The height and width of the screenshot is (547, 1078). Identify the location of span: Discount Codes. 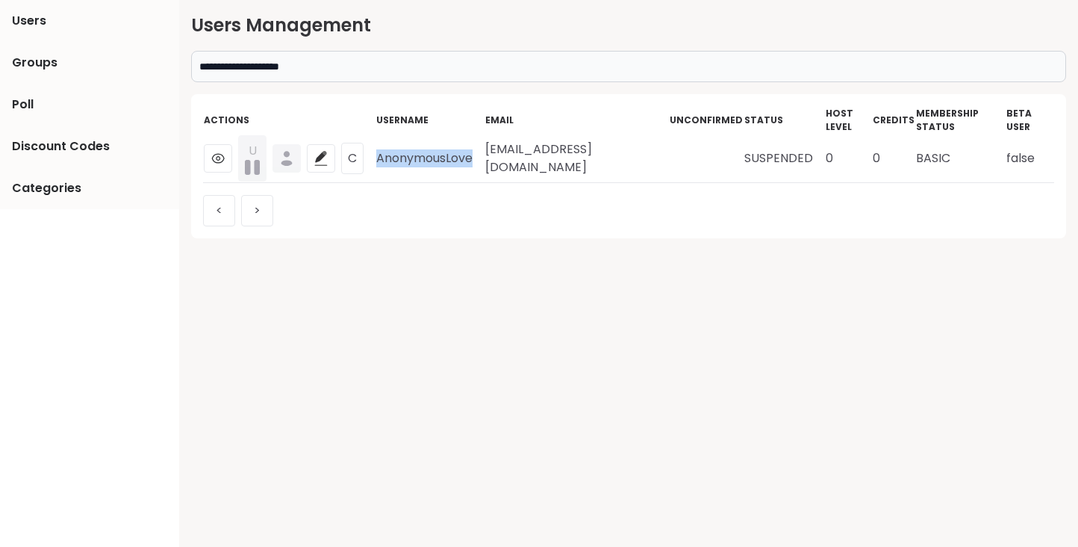
(60, 146).